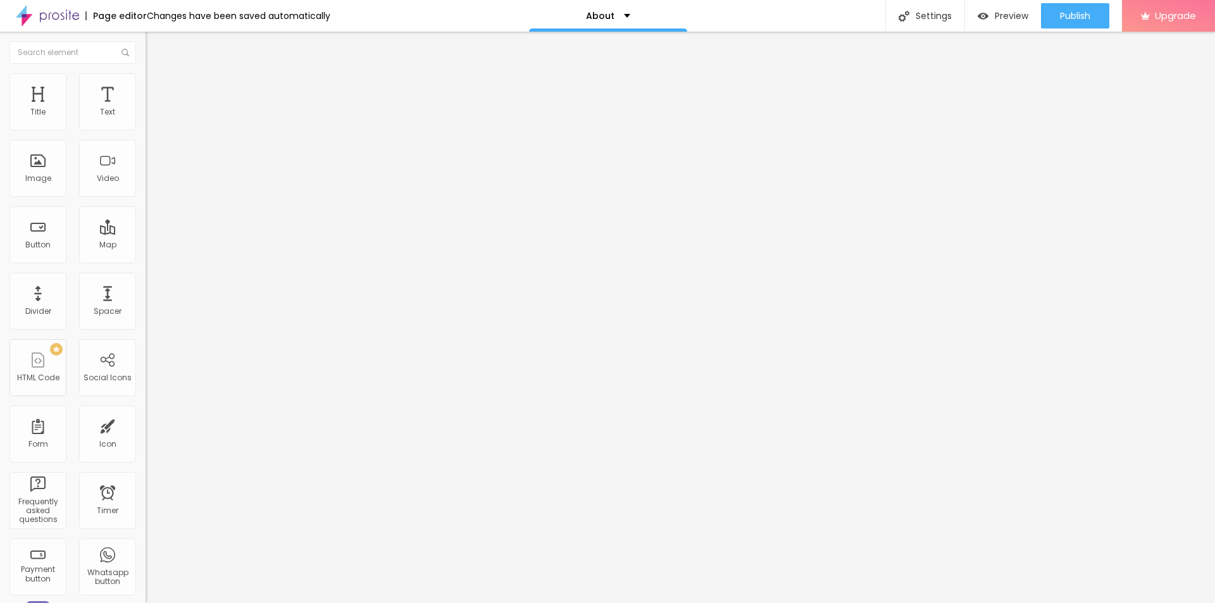 The height and width of the screenshot is (603, 1215). Describe the element at coordinates (108, 178) in the screenshot. I see `div: Video` at that location.